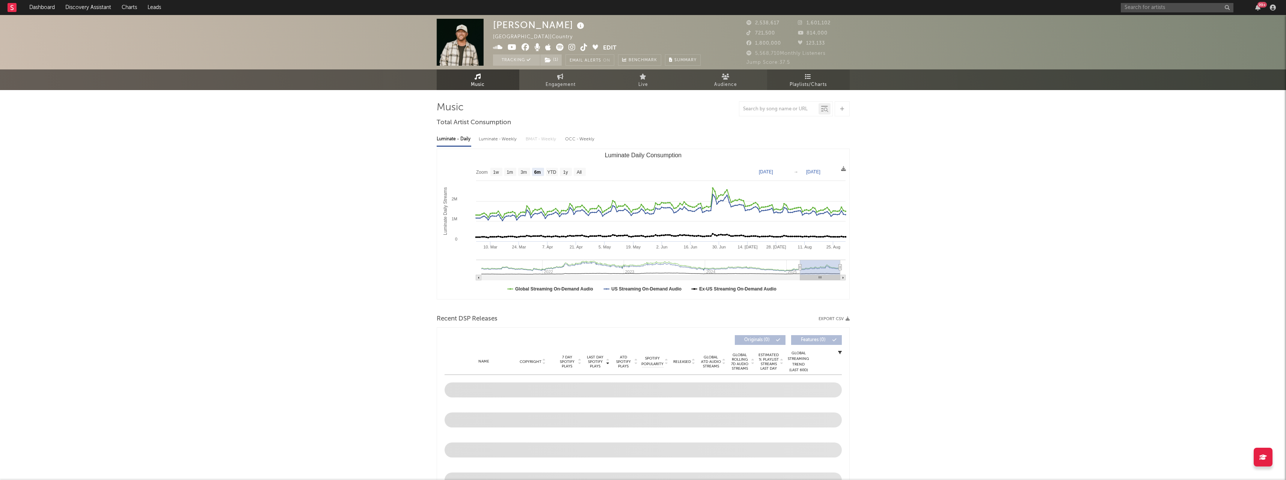 Image resolution: width=1286 pixels, height=480 pixels. What do you see at coordinates (595, 362) in the screenshot?
I see `span: Last Day Spotify Plays` at bounding box center [595, 362].